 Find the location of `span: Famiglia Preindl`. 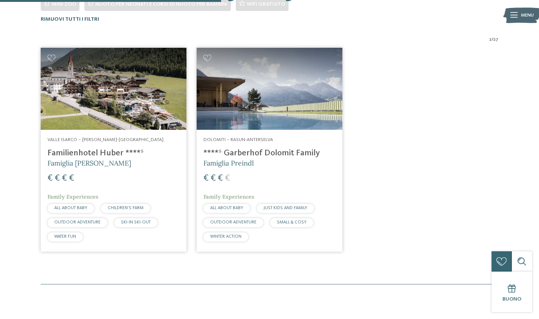

span: Famiglia Preindl is located at coordinates (229, 163).